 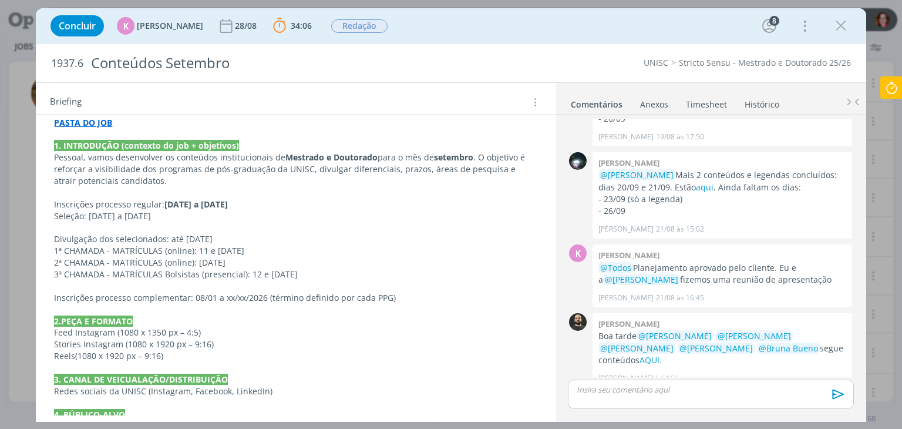 What do you see at coordinates (722, 199) in the screenshot?
I see `p: - 23/09 (só a legenda)` at bounding box center [722, 199].